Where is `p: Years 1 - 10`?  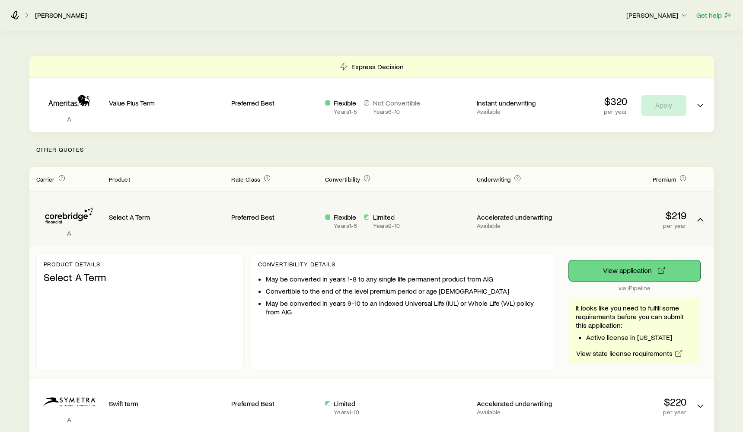
p: Years 1 - 10 is located at coordinates (346, 412).